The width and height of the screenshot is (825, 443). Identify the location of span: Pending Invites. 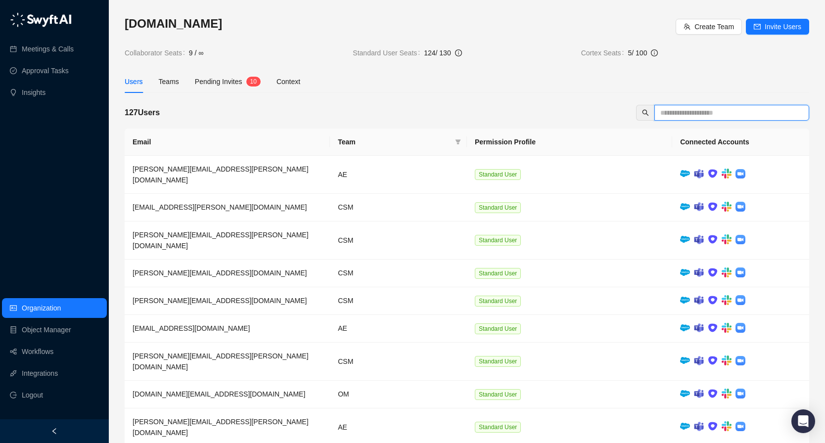
(219, 82).